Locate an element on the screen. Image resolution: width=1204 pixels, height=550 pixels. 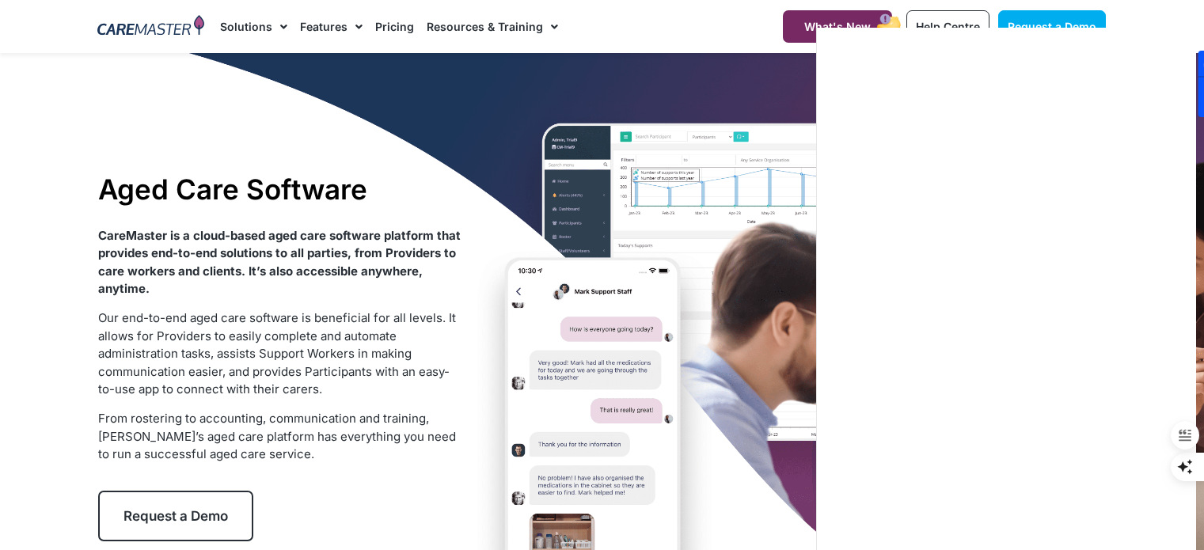
span: Our end-to-end aged care software is beneficial for all levels. It allows for Providers to easily... is located at coordinates (277, 353).